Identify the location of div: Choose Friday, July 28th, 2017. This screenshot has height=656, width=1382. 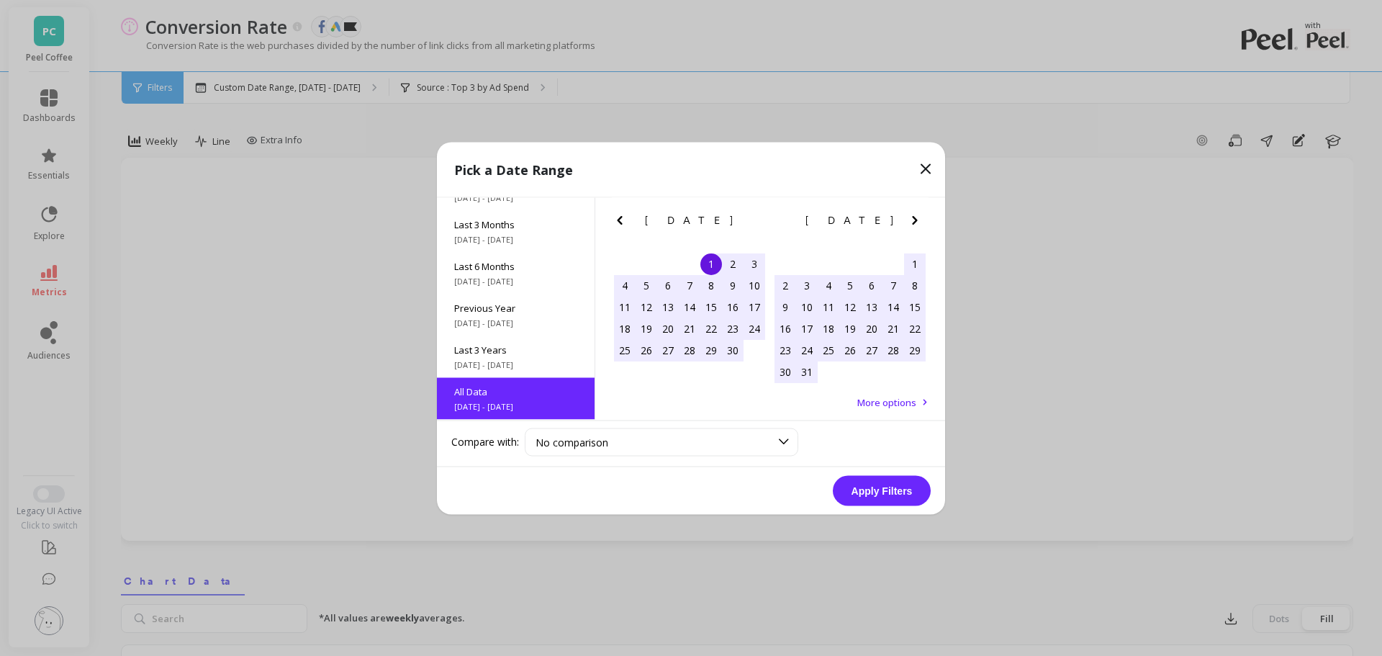
(893, 350).